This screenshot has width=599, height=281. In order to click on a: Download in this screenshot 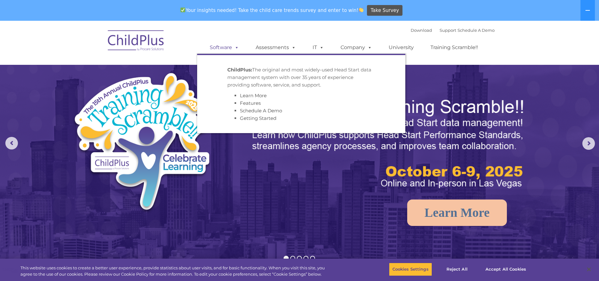, I will do `click(421, 30)`.